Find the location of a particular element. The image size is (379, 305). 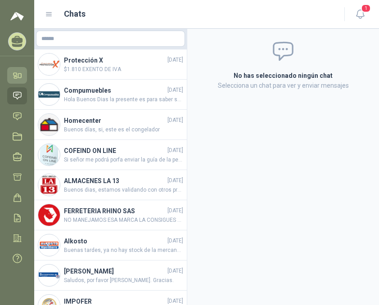

span: NO MANEJAMOS ESA MARCA LA CONSIGUES EN HOME CENTER is located at coordinates (123, 220).